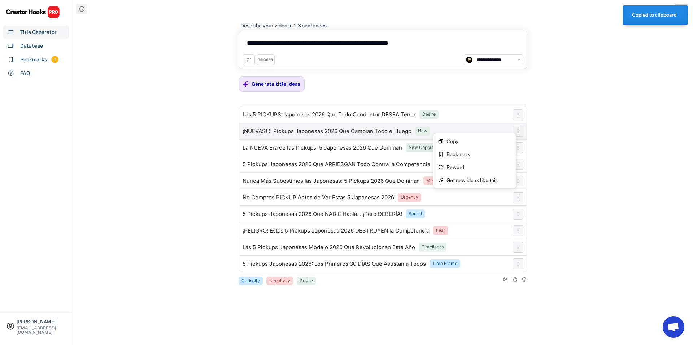  I want to click on div: Reword, so click(479, 167).